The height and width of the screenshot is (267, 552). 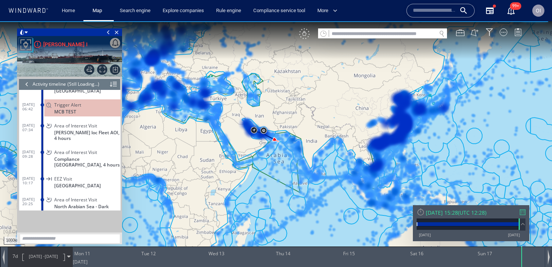 What do you see at coordinates (15, 235) in the screenshot?
I see `span: Path Length` at bounding box center [15, 235].